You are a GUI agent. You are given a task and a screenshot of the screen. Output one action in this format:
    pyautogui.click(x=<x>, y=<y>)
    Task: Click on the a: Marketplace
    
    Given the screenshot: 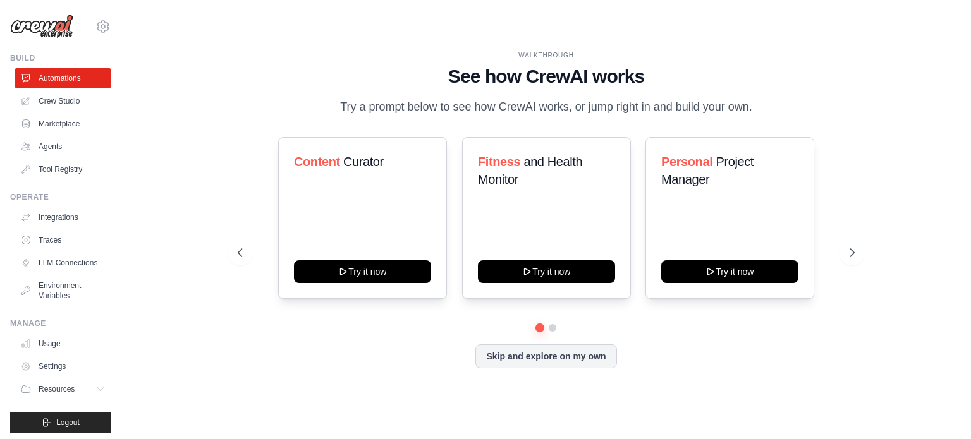 What is the action you would take?
    pyautogui.click(x=63, y=124)
    